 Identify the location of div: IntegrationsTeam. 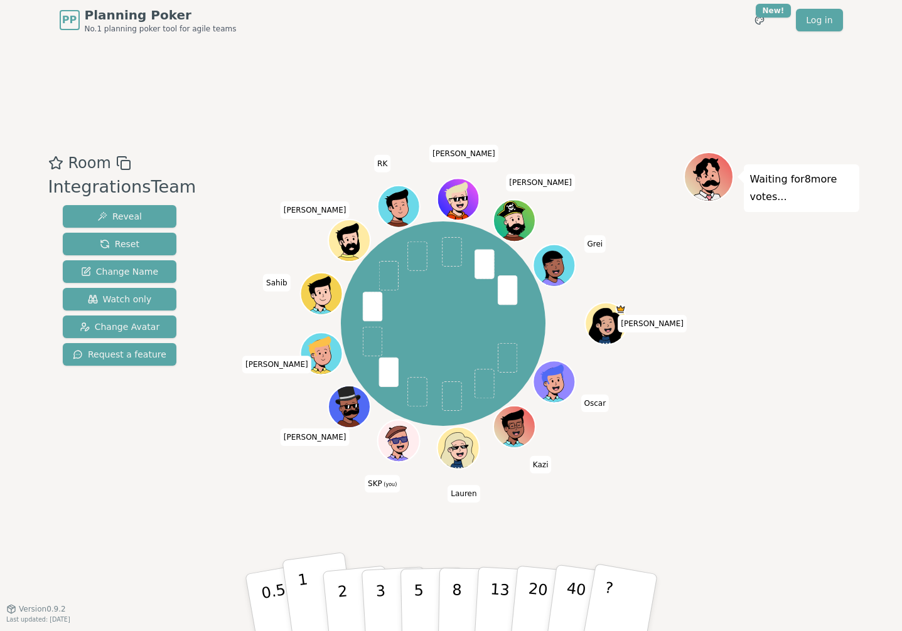
(122, 187).